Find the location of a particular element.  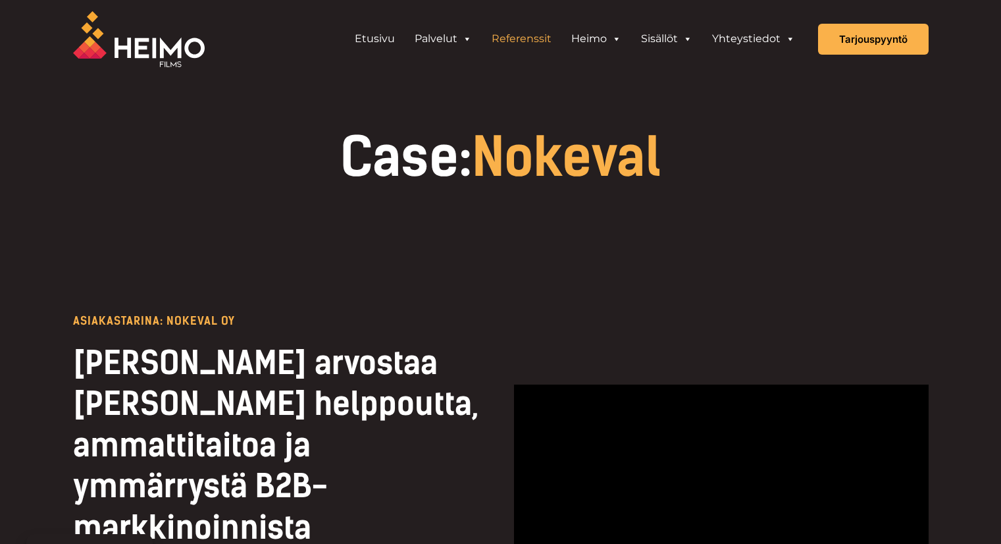

a: Etusivu is located at coordinates (375, 39).